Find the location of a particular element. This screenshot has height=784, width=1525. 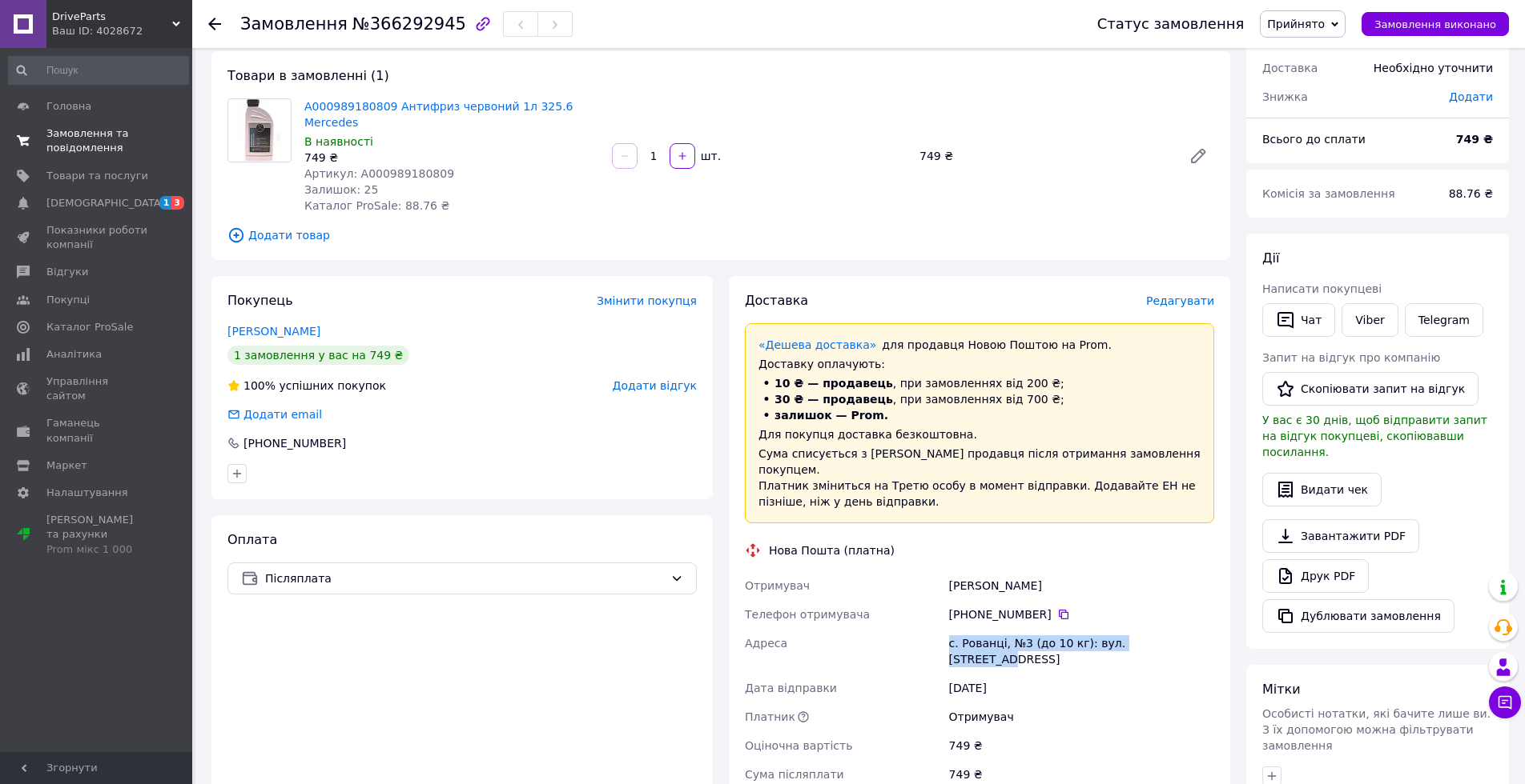

span: Покупці is located at coordinates (68, 300).